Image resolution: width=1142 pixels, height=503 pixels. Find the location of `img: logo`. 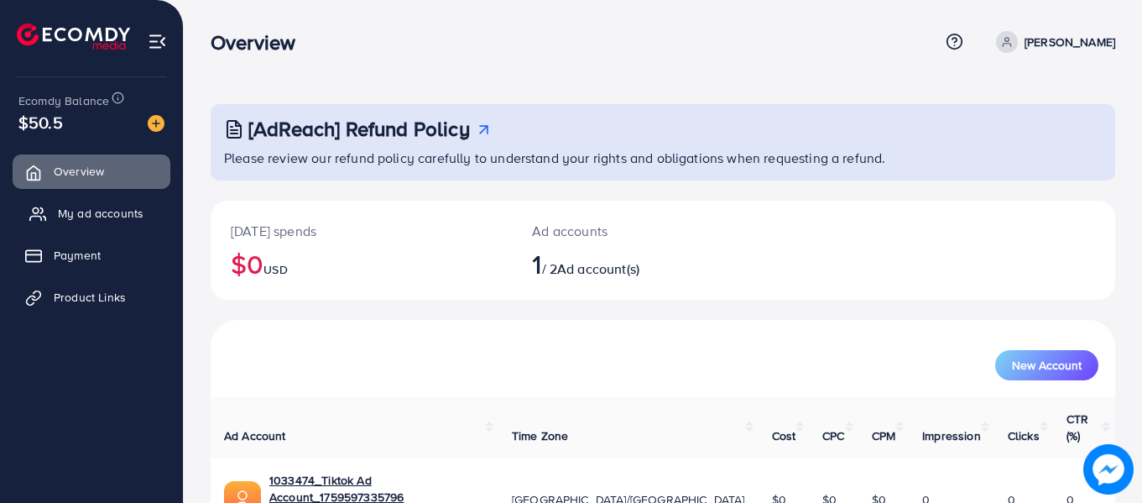

img: logo is located at coordinates (73, 36).